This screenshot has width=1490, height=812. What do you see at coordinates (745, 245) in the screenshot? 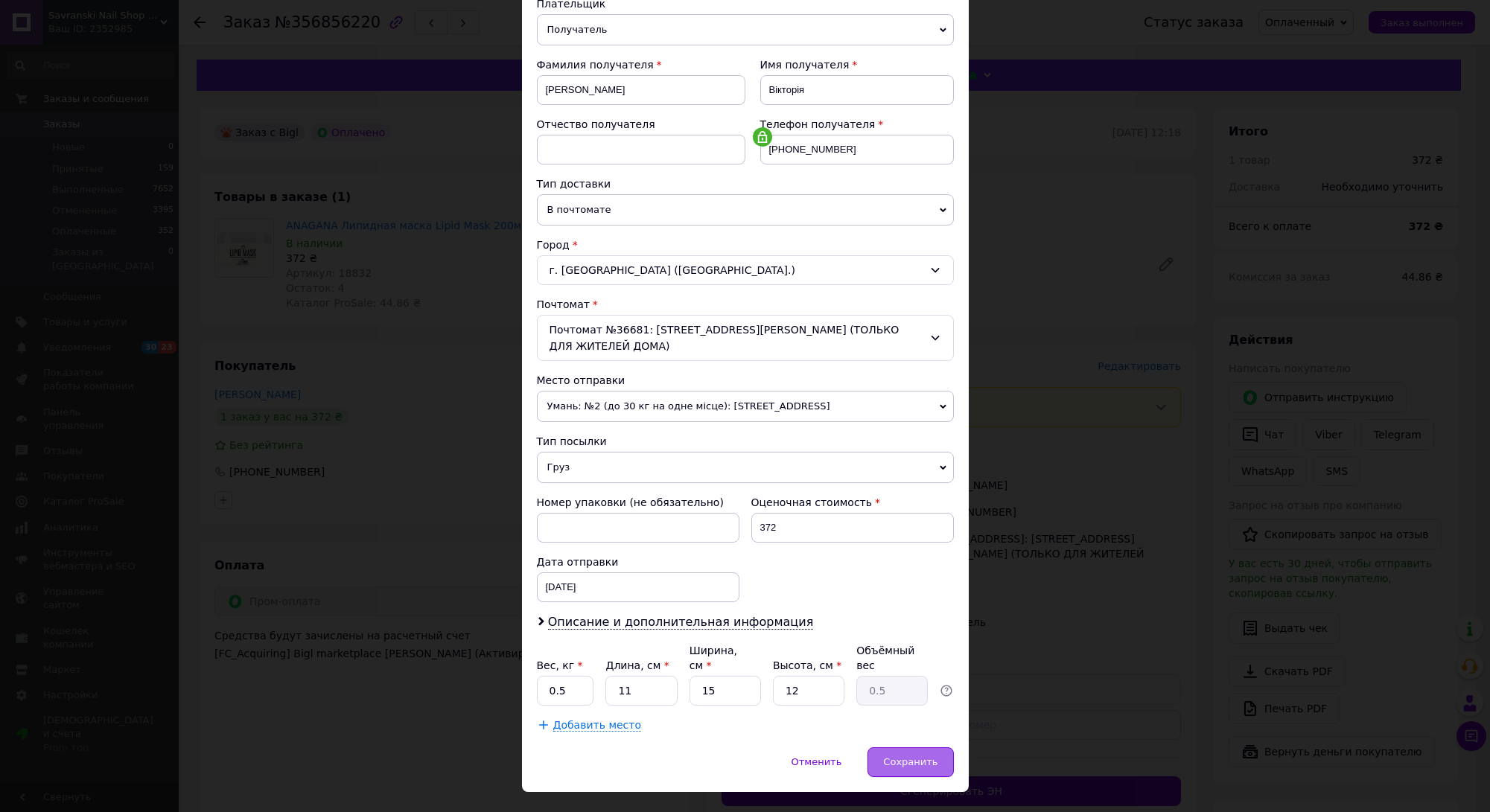
I see `div: Город` at bounding box center [745, 245].